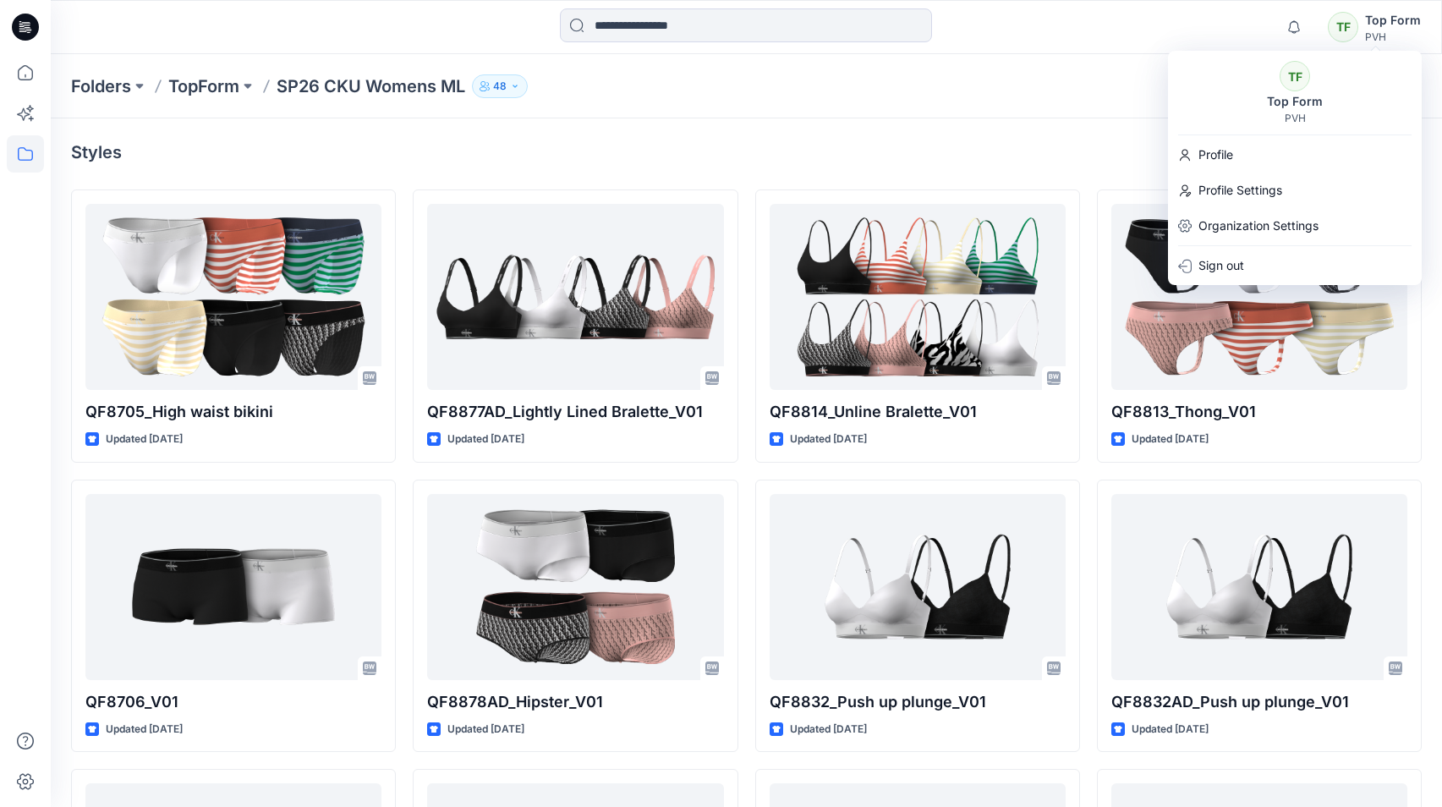  Describe the element at coordinates (233, 412) in the screenshot. I see `p: QF8705_High waist bikini` at that location.